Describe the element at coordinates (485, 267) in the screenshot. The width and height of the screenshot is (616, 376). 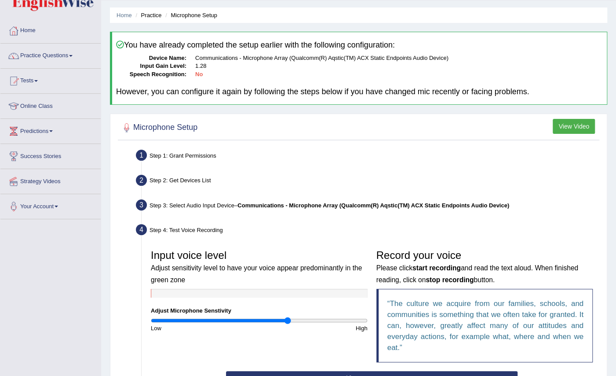
I see `h3: Record your voice` at that location.